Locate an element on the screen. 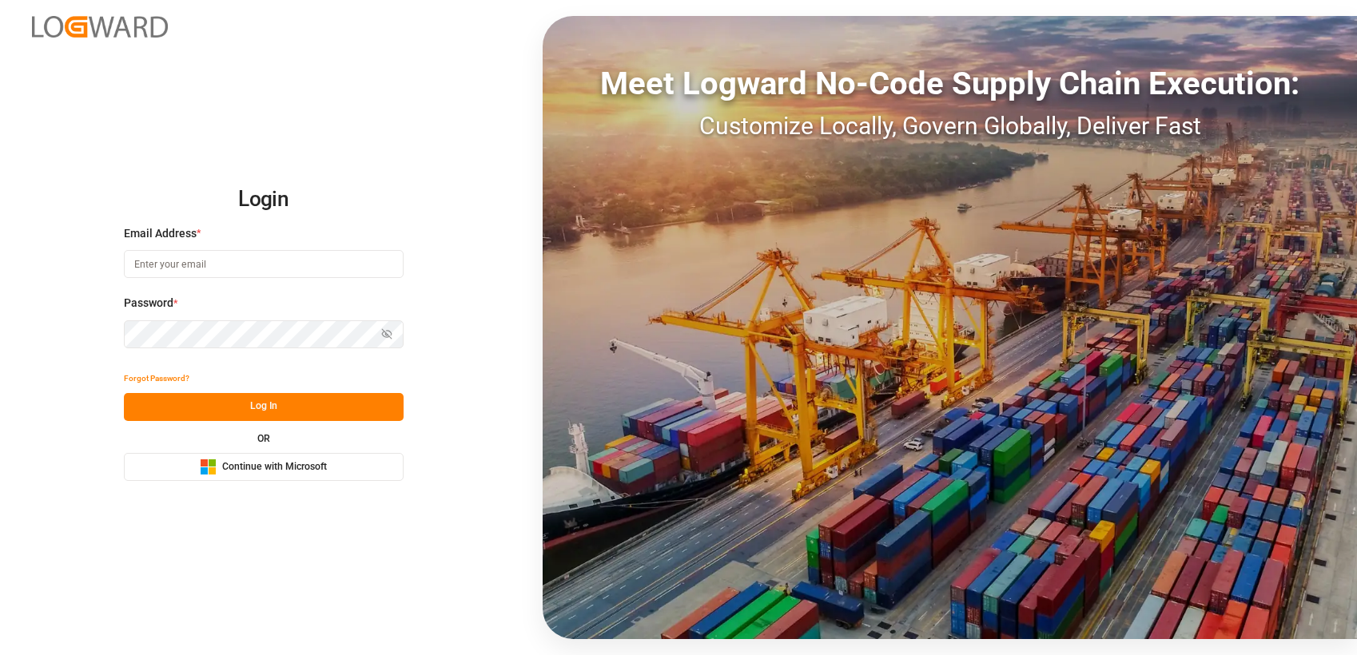 This screenshot has width=1357, height=655. span: Continue with Microsoft is located at coordinates (274, 467).